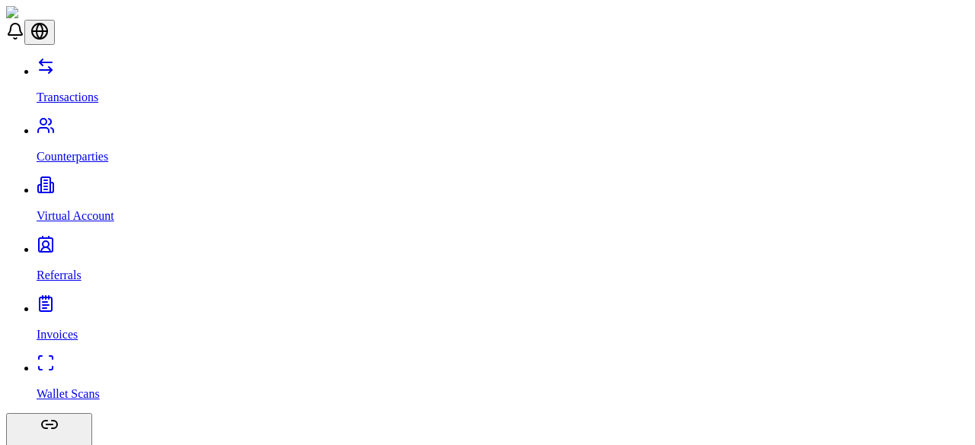 The image size is (975, 445). I want to click on img: ShieldPay Logo, so click(51, 13).